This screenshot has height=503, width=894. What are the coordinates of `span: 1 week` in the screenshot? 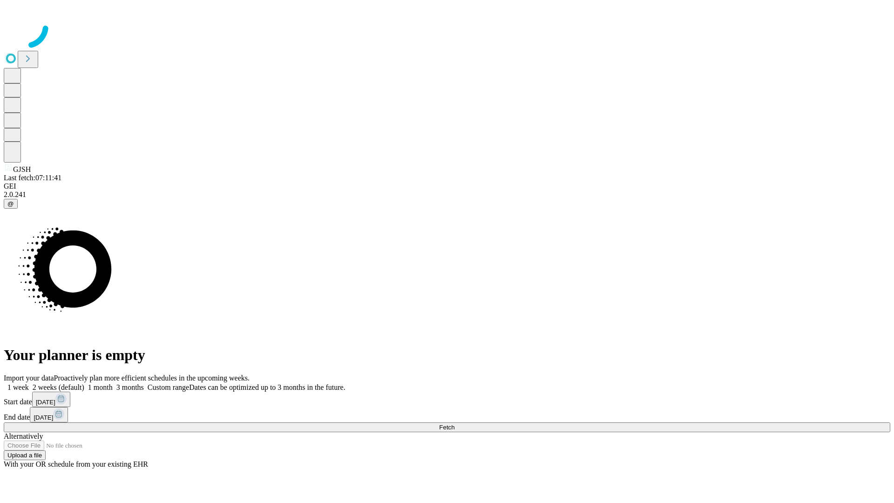 It's located at (18, 387).